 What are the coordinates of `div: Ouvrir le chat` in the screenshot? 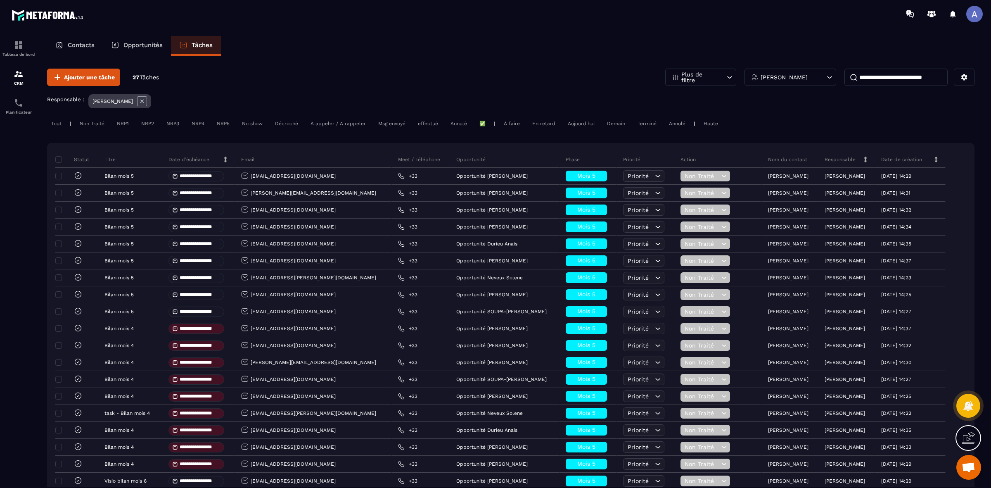 It's located at (969, 467).